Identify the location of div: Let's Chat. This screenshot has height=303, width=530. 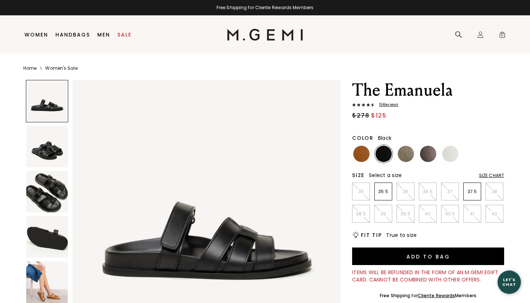
(509, 281).